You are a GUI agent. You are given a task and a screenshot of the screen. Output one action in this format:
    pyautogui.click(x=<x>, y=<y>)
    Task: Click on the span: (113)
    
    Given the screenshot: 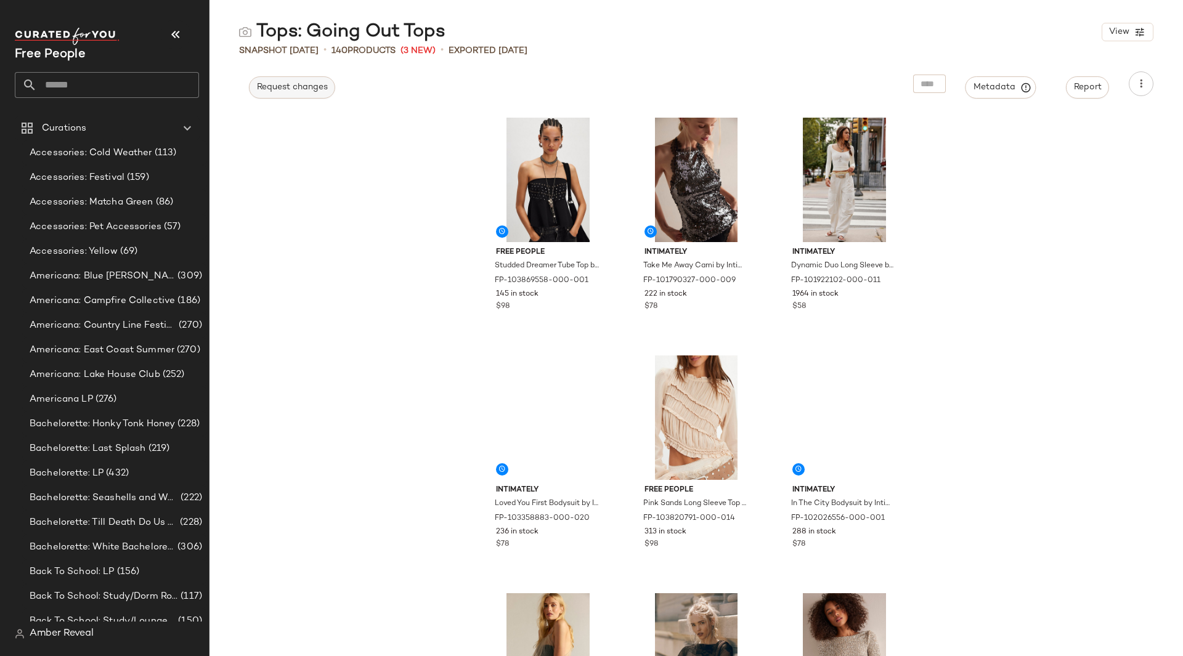 What is the action you would take?
    pyautogui.click(x=165, y=153)
    